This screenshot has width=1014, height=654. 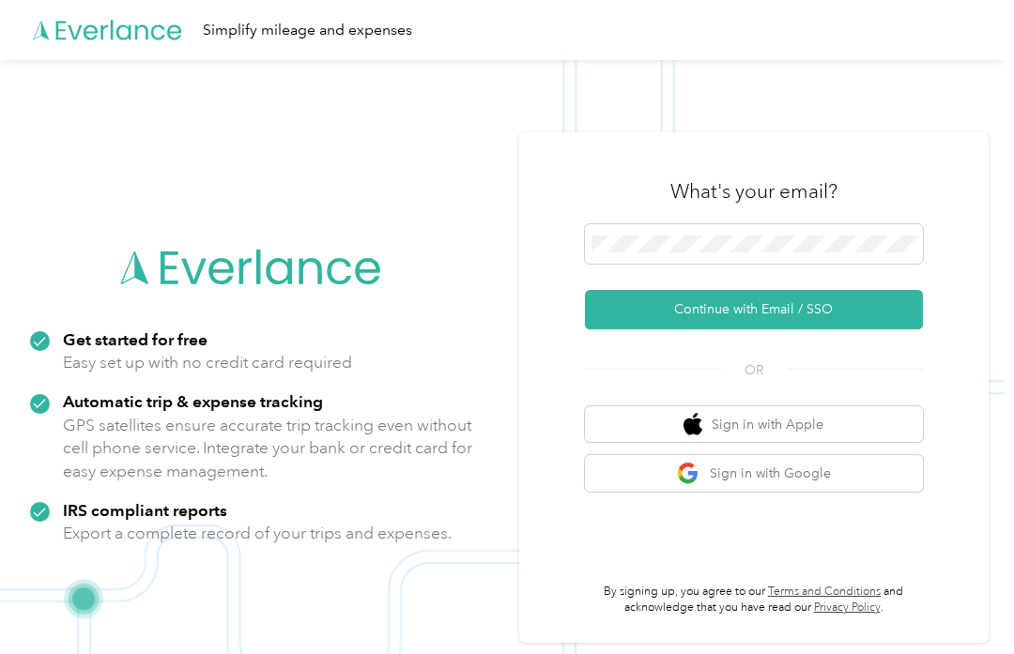 I want to click on a: Privacy Policy, so click(x=847, y=607).